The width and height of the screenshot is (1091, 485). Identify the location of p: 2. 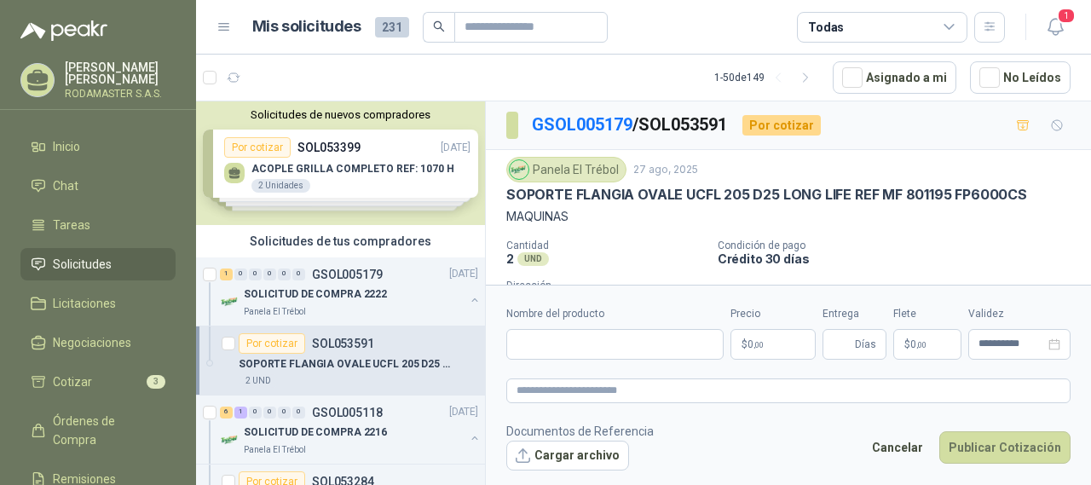
(510, 258).